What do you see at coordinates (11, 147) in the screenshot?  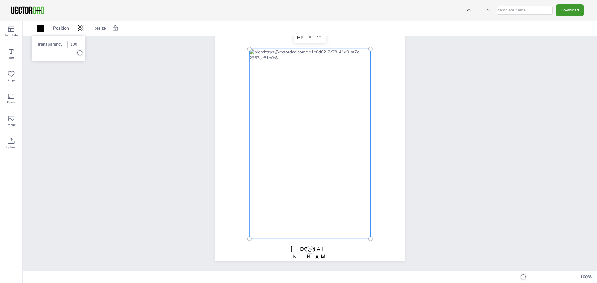 I see `span: Upload` at bounding box center [11, 147].